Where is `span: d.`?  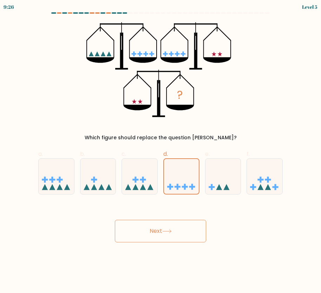
span: d. is located at coordinates (165, 154).